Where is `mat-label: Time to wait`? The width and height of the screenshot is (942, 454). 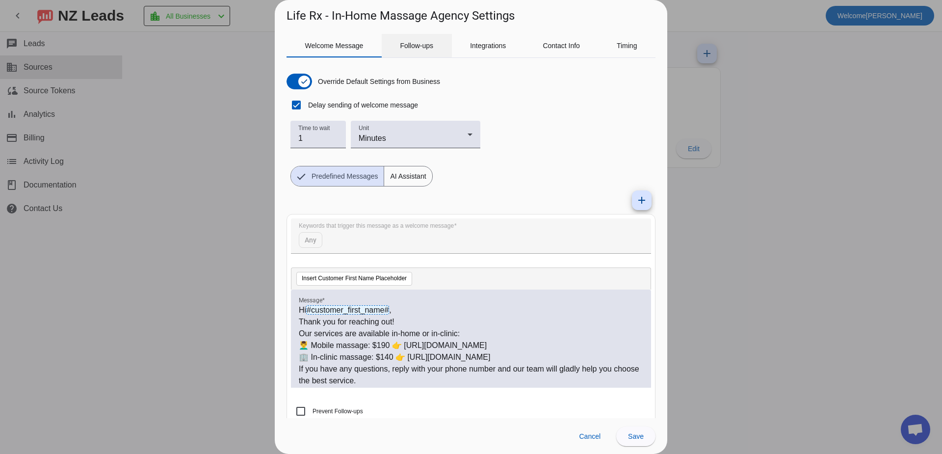 mat-label: Time to wait is located at coordinates (314, 128).